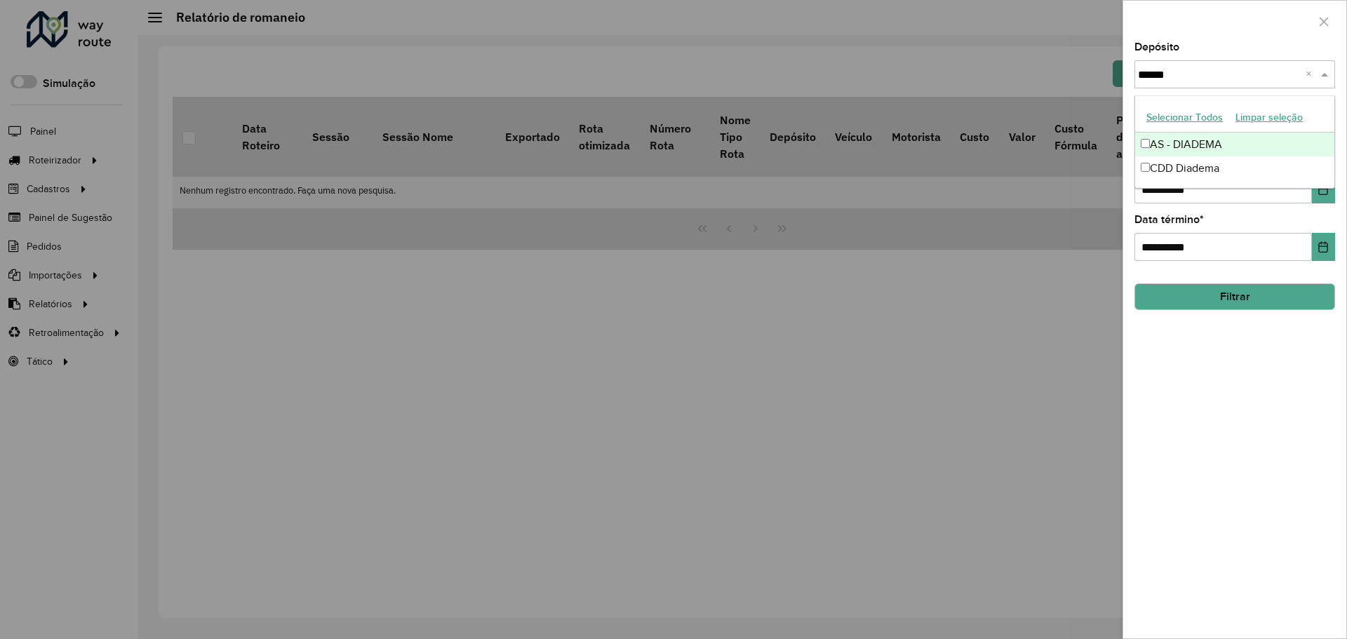 This screenshot has width=1347, height=639. Describe the element at coordinates (1311, 74) in the screenshot. I see `span: Clear all` at that location.